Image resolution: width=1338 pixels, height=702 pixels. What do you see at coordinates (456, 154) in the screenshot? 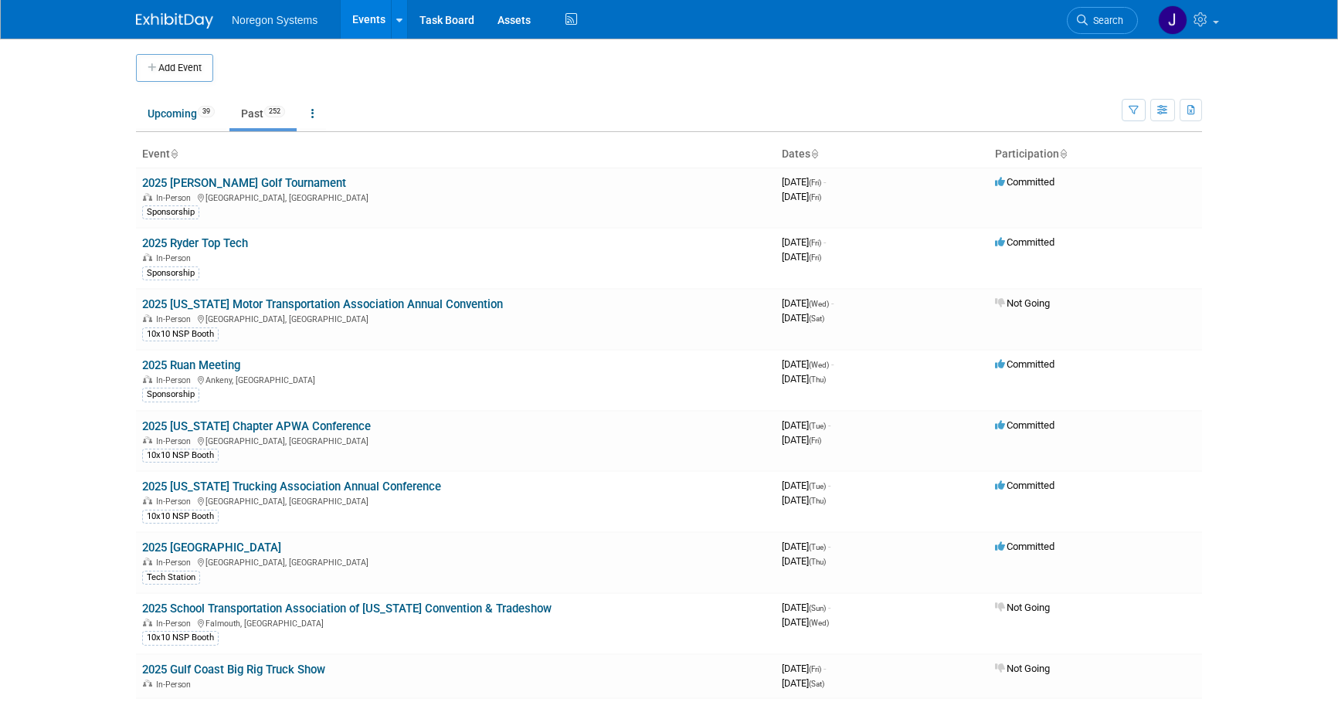
I see `th: Event` at bounding box center [456, 154].